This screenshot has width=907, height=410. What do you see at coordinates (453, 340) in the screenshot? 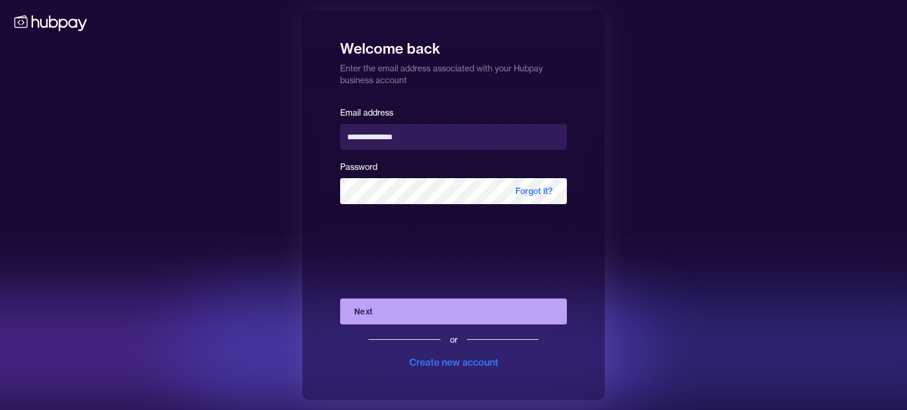
I see `div: or` at bounding box center [453, 340].